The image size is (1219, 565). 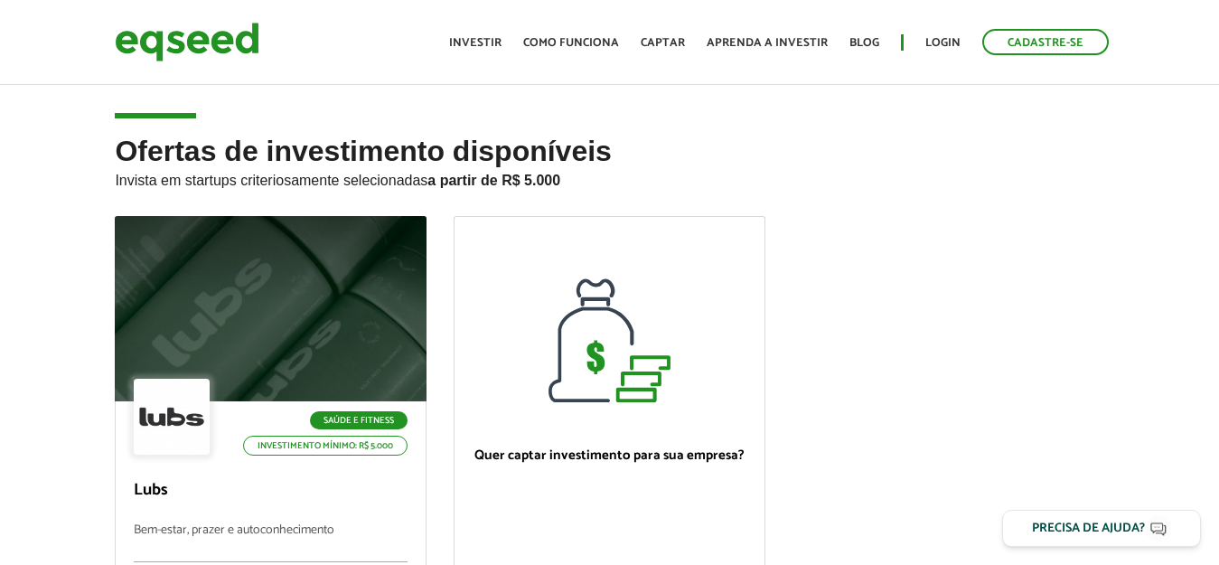 I want to click on strong: a partir de R$ 5.000, so click(x=494, y=180).